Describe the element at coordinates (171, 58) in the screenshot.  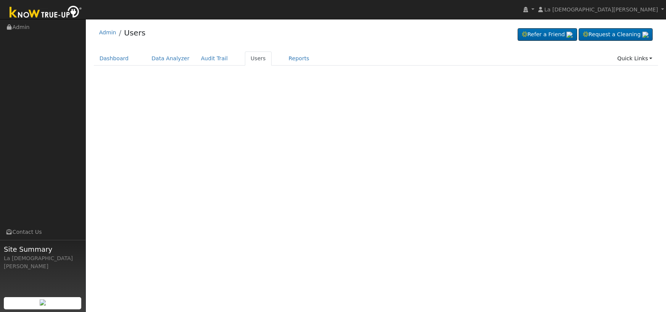
I see `a: Data Analyzer` at that location.